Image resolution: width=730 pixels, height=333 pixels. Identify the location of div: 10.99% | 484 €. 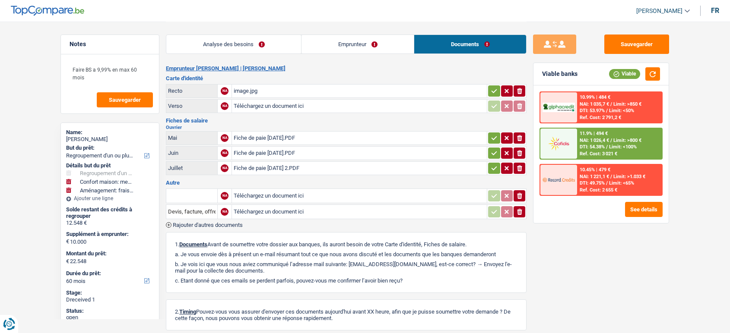
(594, 97).